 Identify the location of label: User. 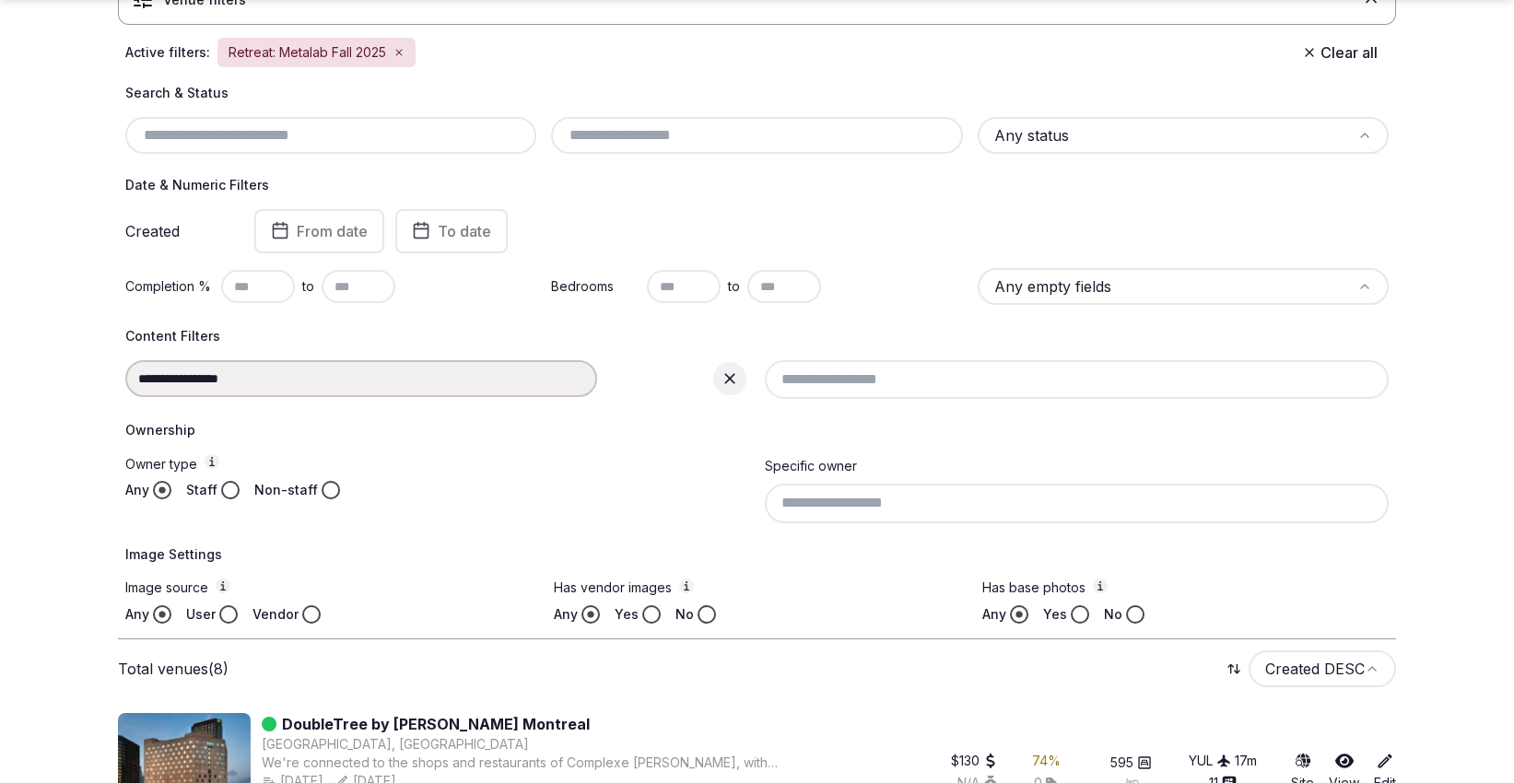
(201, 614).